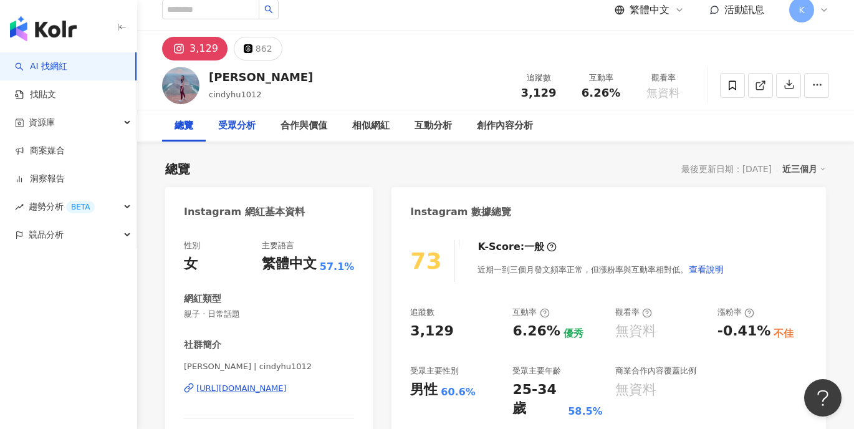 This screenshot has width=854, height=429. Describe the element at coordinates (80, 207) in the screenshot. I see `div: BETA` at that location.